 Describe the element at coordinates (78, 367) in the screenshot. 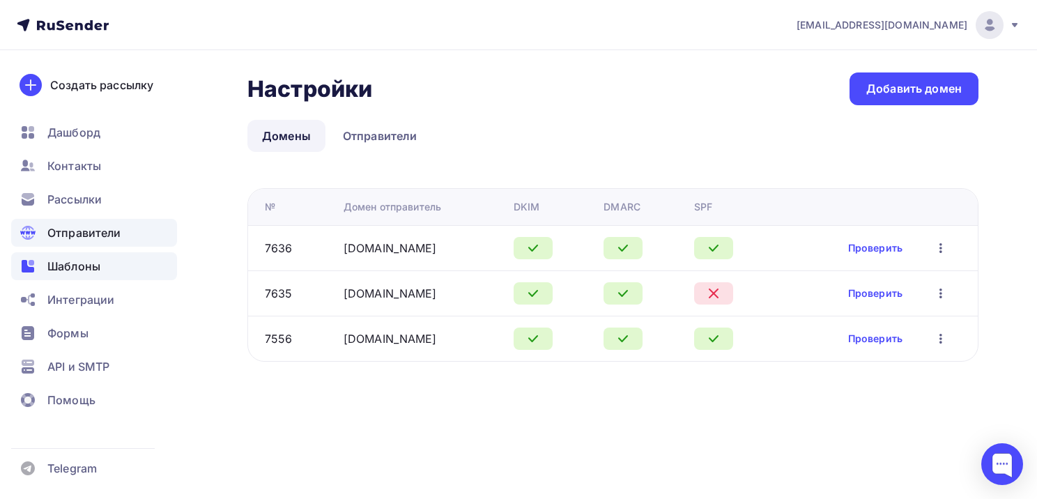

I see `span: API и SMTP` at that location.